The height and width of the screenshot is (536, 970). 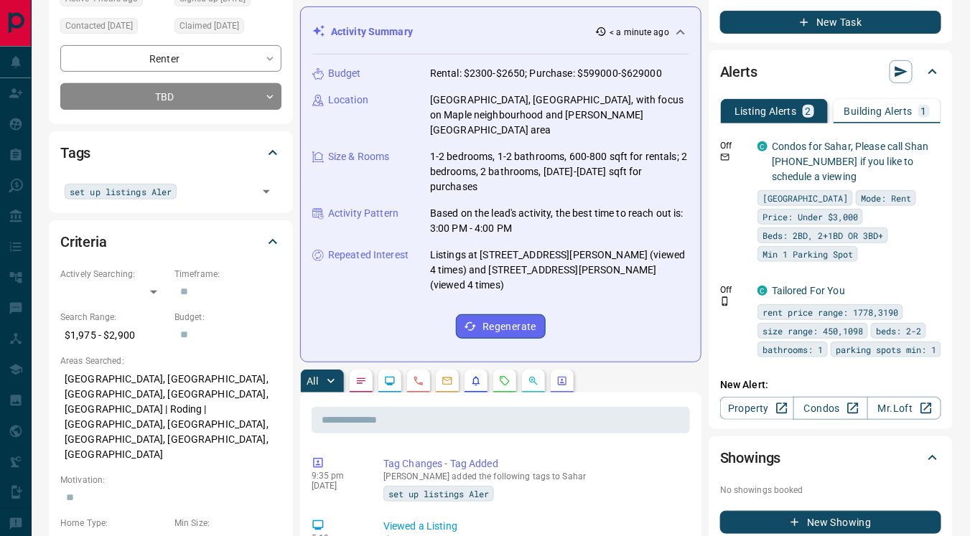 I want to click on p: Min Size:, so click(x=228, y=523).